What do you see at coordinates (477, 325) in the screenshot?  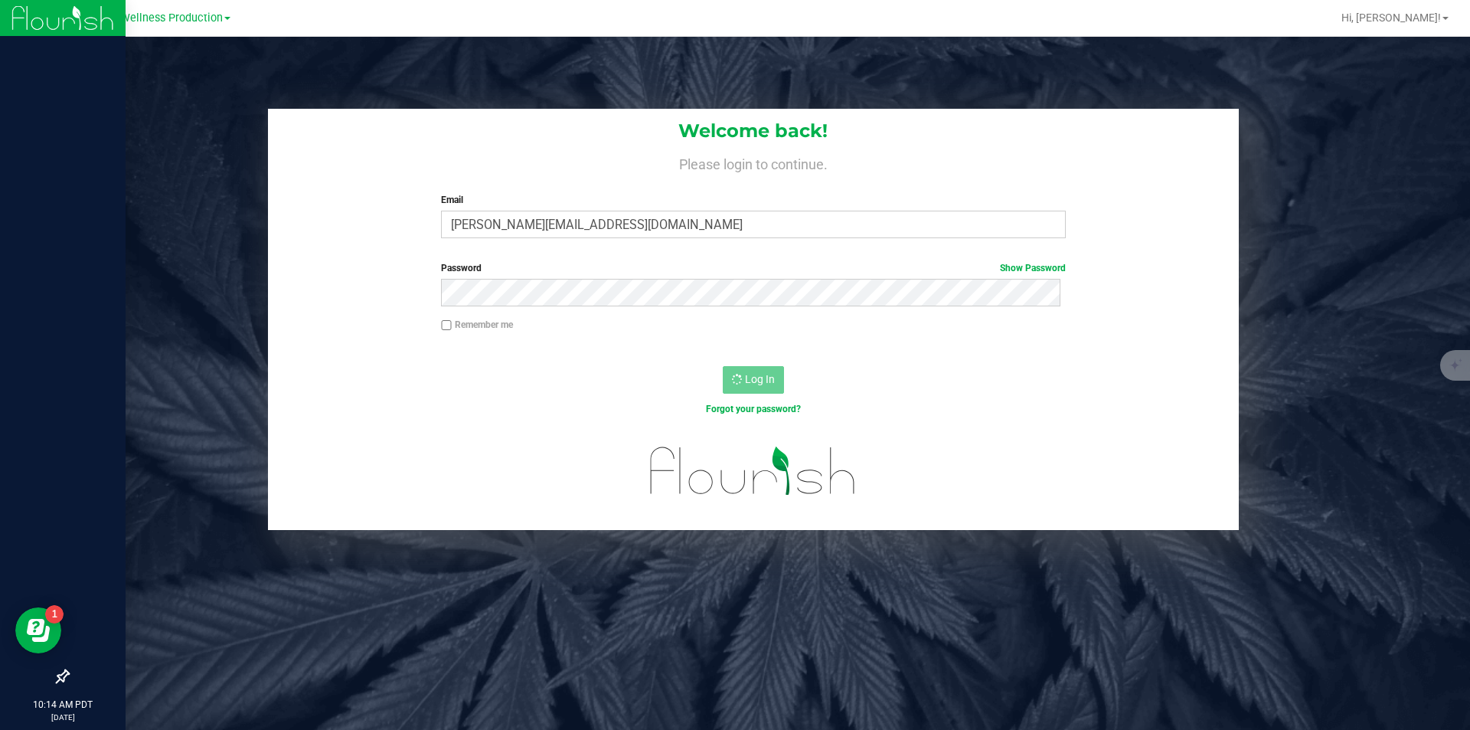 I see `label: Remember me` at bounding box center [477, 325].